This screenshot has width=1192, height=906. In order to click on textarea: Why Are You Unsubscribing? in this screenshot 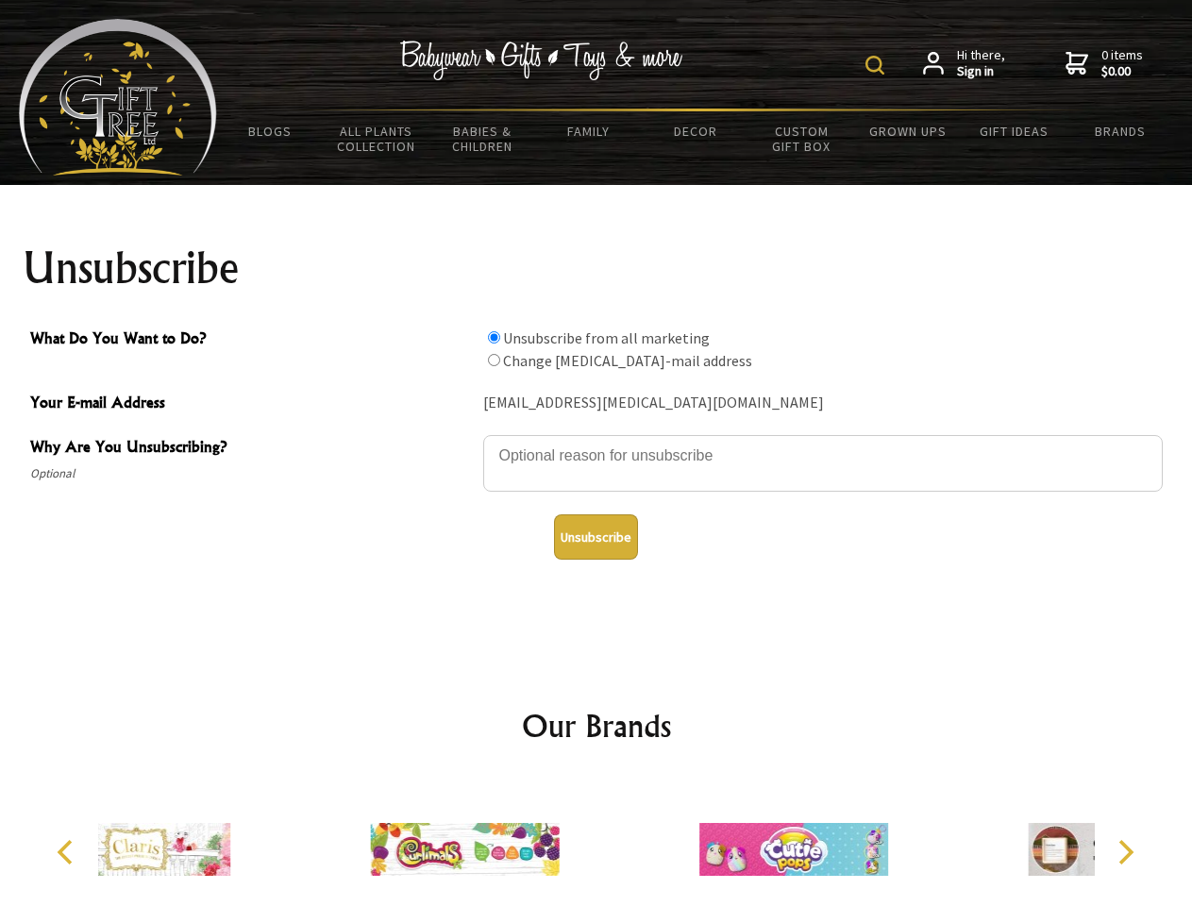, I will do `click(823, 464)`.